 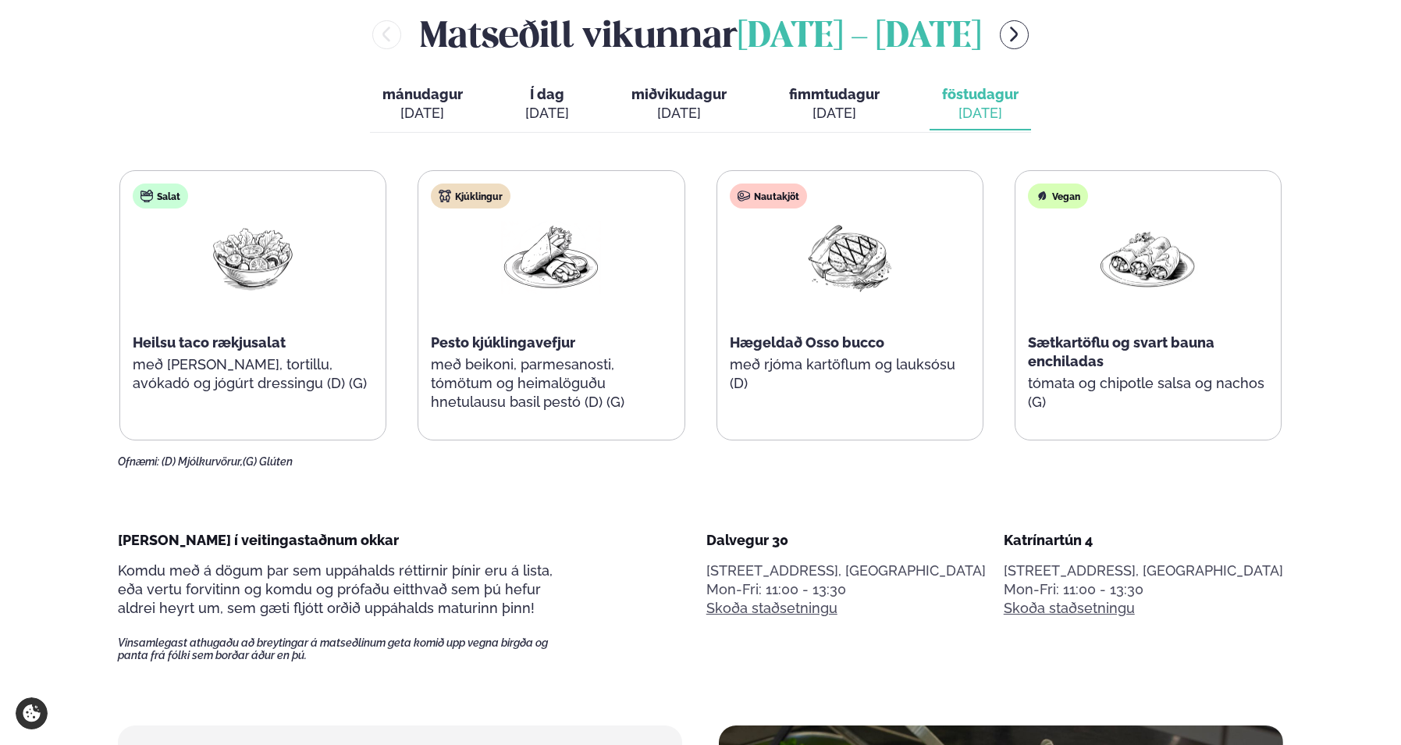 What do you see at coordinates (268, 461) in the screenshot?
I see `span: (G) Glúten` at bounding box center [268, 461].